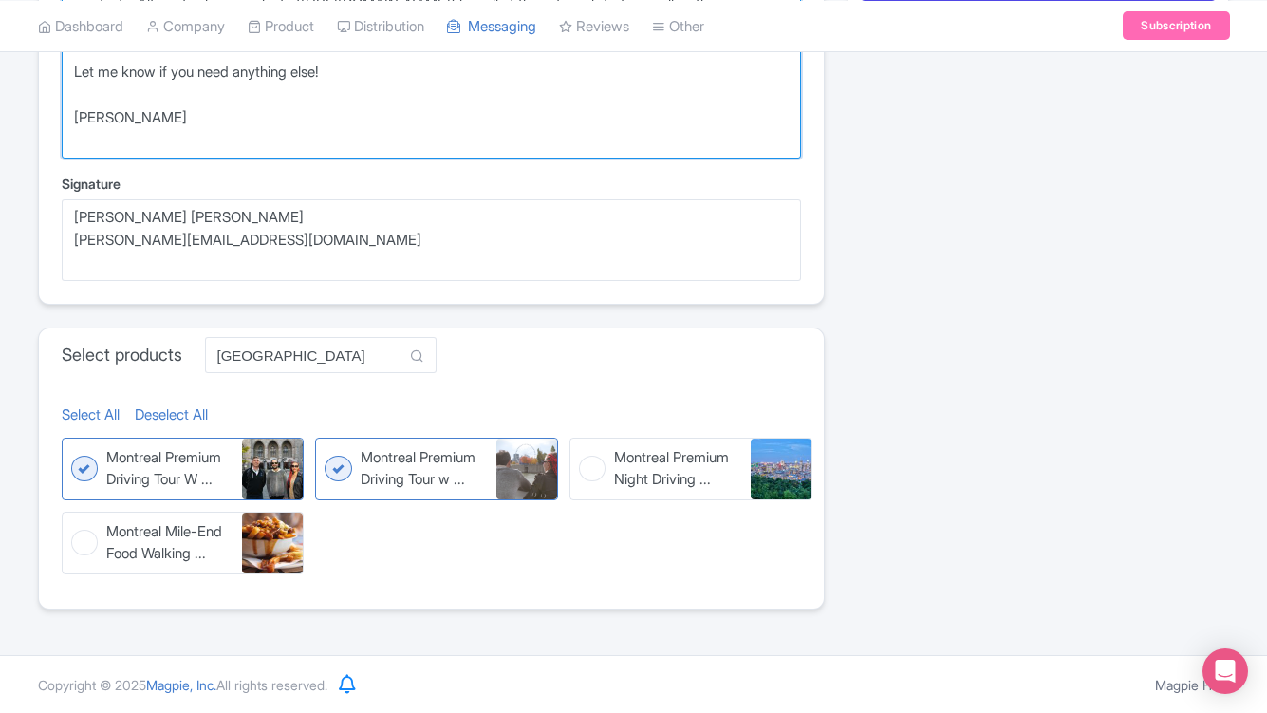 This screenshot has width=1267, height=713. Describe the element at coordinates (90, 415) in the screenshot. I see `a: Select All` at that location.